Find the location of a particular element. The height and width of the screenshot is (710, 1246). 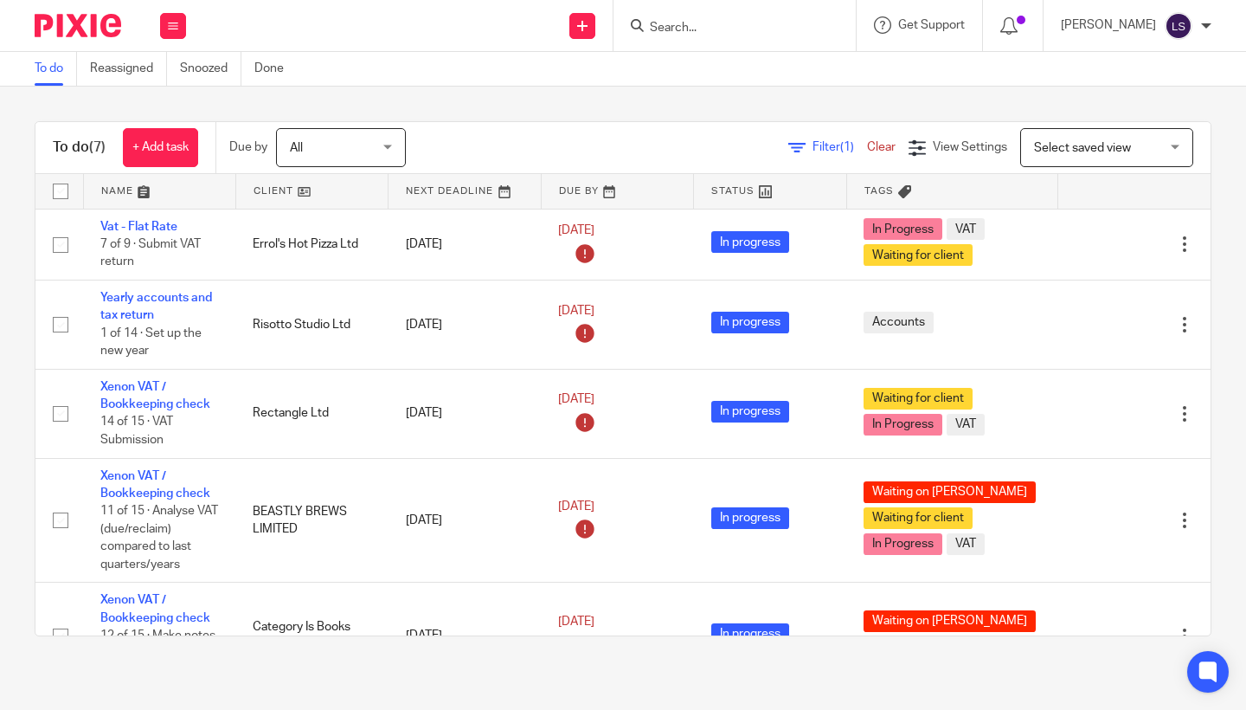

td: Risotto Studio Ltd is located at coordinates (312, 324).